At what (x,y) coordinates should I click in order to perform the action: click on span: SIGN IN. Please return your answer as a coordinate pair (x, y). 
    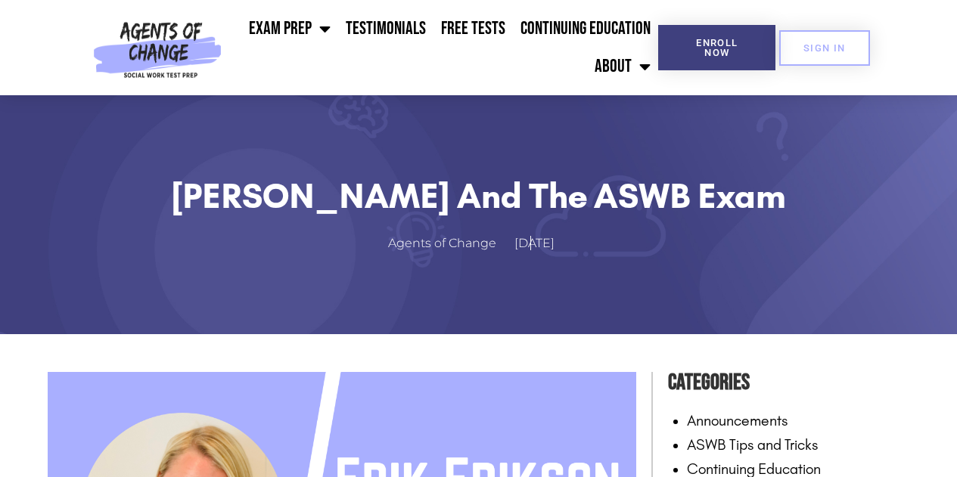
    Looking at the image, I should click on (825, 48).